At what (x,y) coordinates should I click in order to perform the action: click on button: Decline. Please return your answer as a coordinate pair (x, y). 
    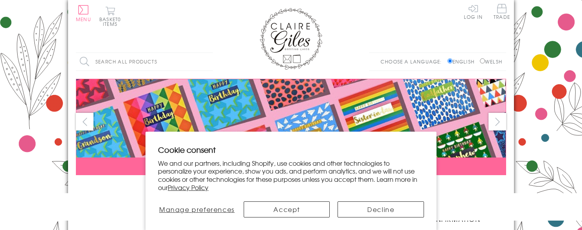
    Looking at the image, I should click on (381, 209).